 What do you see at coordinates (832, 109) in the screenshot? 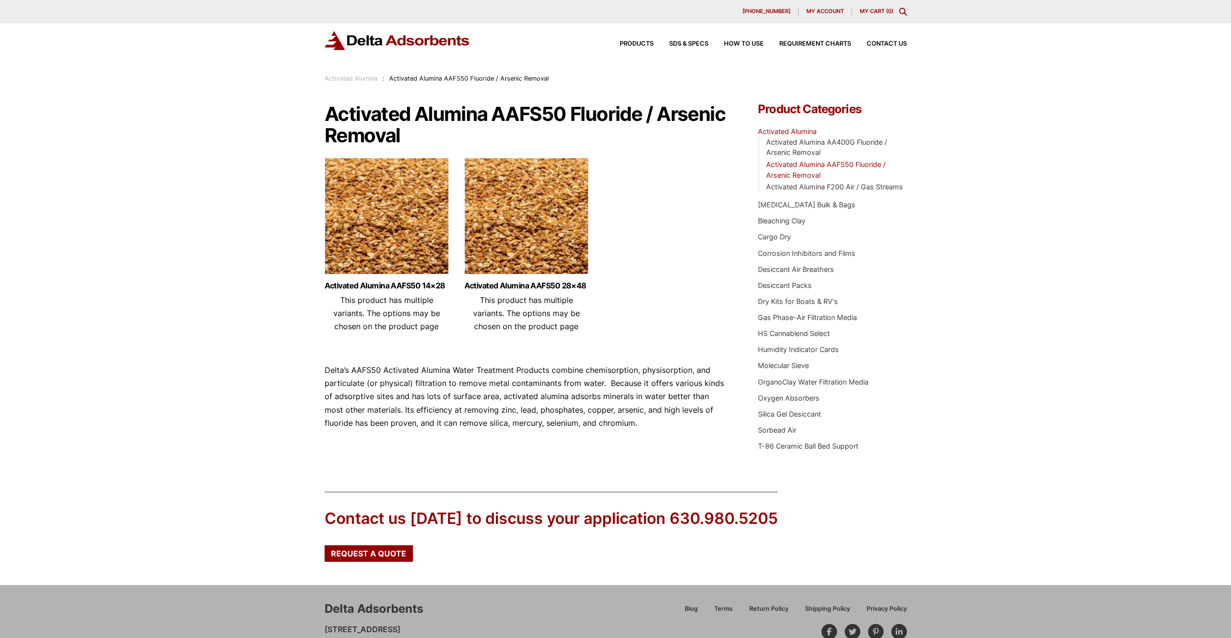
I see `h4: Product Categories` at bounding box center [832, 109].